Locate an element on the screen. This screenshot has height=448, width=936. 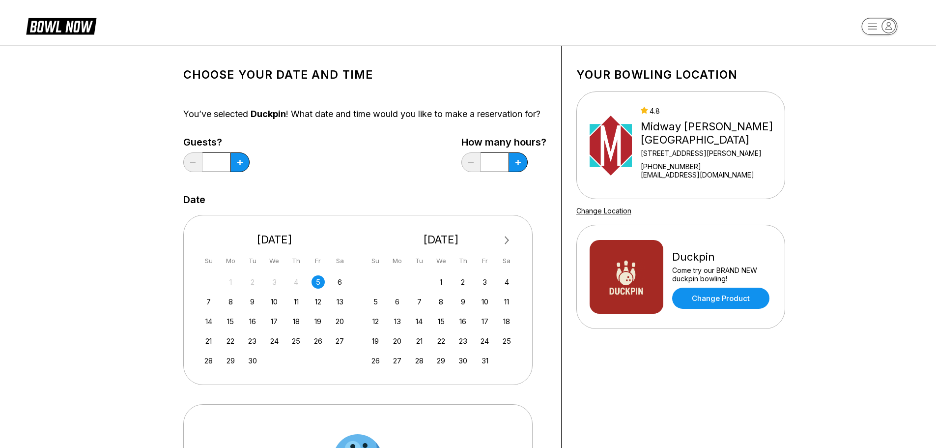
div: Choose Friday, October 24th, 2025 is located at coordinates (485, 341).